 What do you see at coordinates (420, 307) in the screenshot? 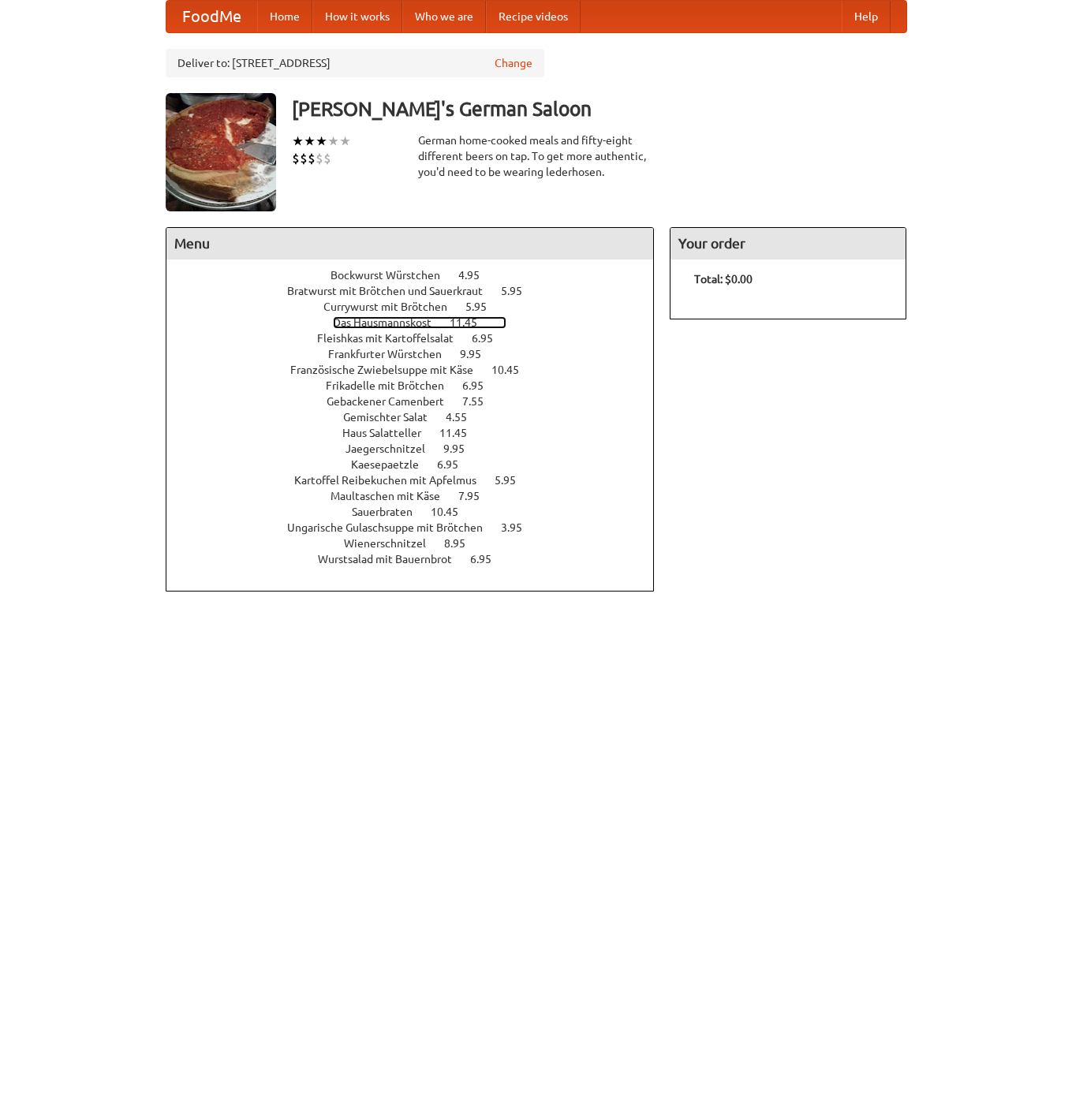
I see `a: Currywurst mit Brötchen 5.95` at bounding box center [420, 307].